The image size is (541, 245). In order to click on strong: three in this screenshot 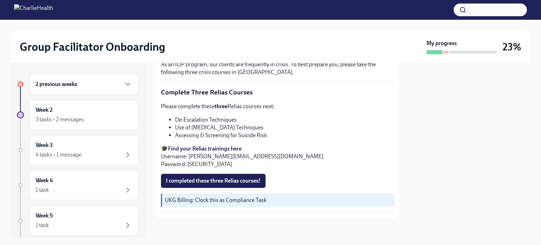, I will do `click(221, 106)`.